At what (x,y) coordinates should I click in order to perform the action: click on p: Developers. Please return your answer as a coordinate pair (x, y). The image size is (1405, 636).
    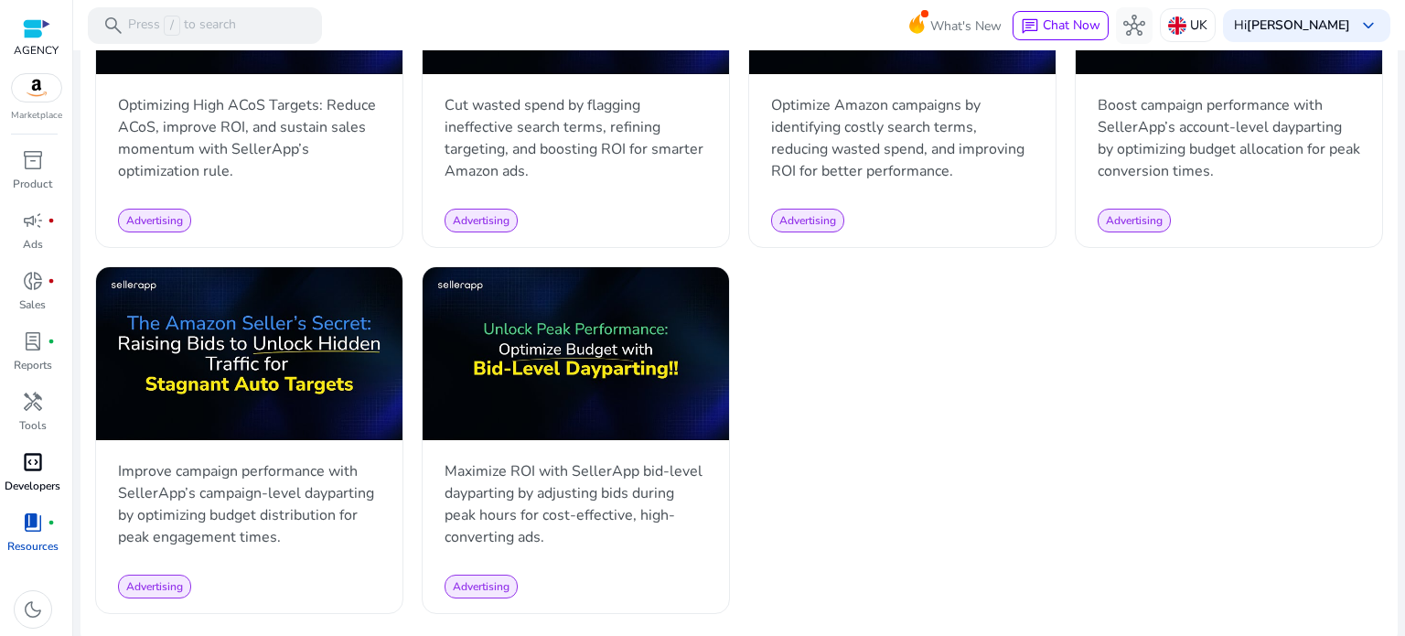
    Looking at the image, I should click on (32, 486).